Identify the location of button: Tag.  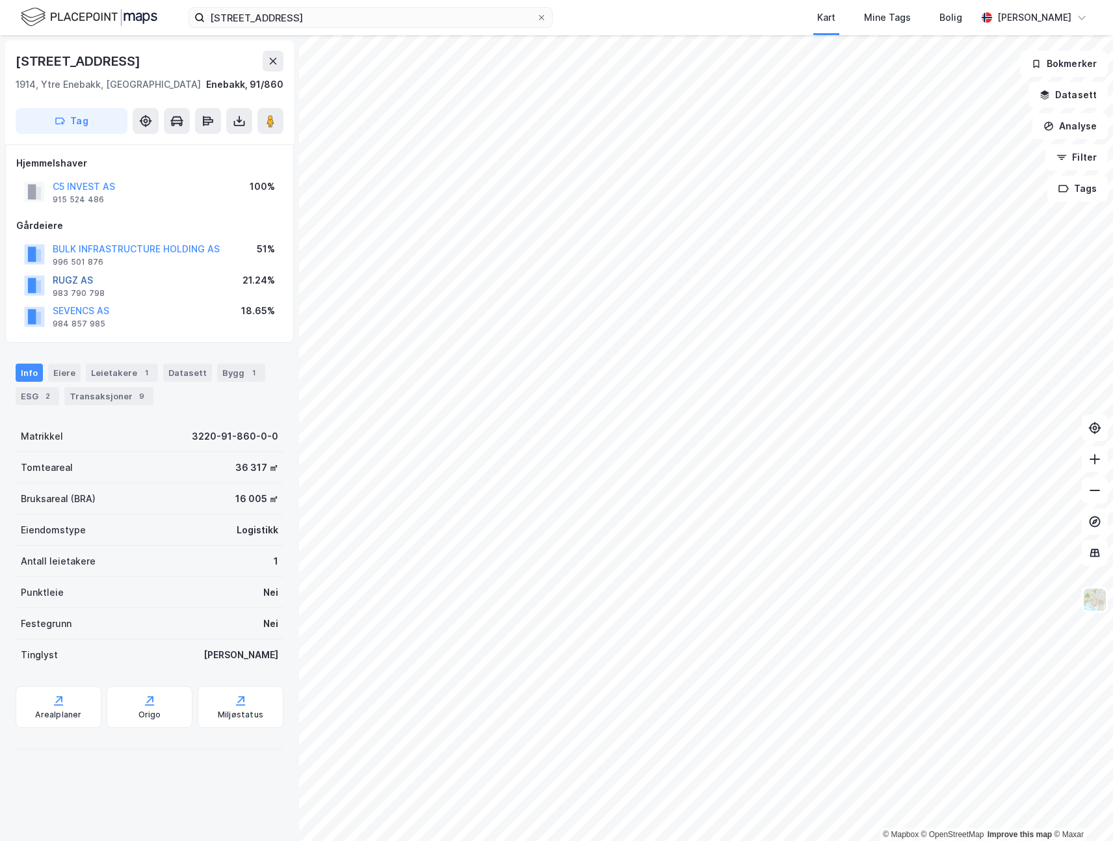
(72, 121).